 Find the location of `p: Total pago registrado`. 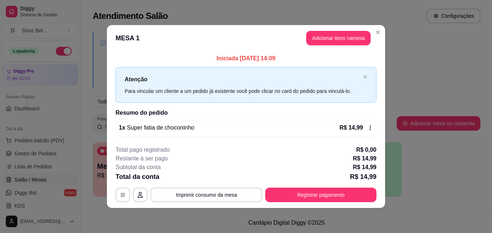

p: Total pago registrado is located at coordinates (142, 150).